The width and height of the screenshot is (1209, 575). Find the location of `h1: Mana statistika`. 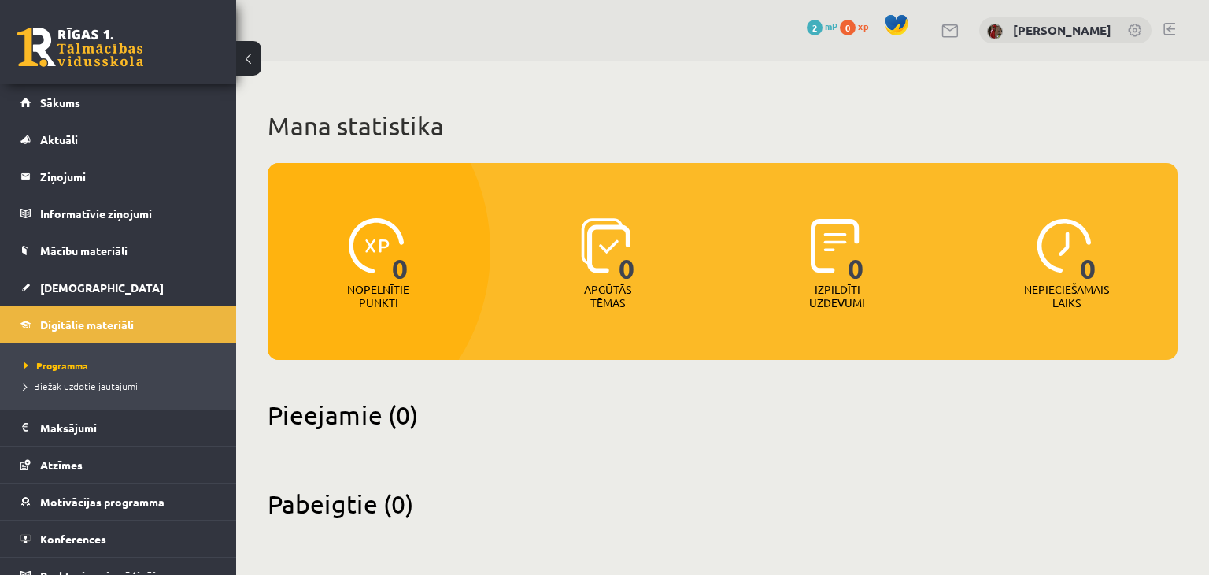

h1: Mana statistika is located at coordinates (723, 126).